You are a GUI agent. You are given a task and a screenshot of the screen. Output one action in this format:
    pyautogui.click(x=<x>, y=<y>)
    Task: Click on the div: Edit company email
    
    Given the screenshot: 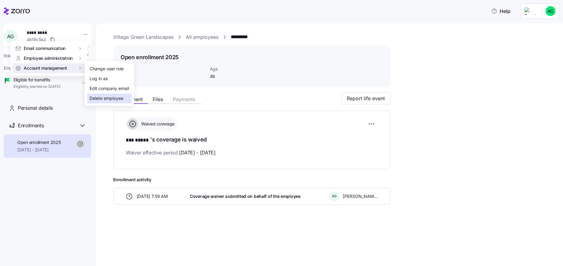 What is the action you would take?
    pyautogui.click(x=109, y=88)
    